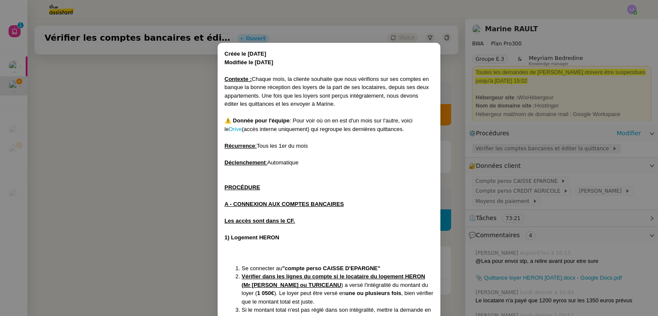 The height and width of the screenshot is (316, 658). Describe the element at coordinates (329, 146) in the screenshot. I see `div: Tous les 1er du mois` at that location.